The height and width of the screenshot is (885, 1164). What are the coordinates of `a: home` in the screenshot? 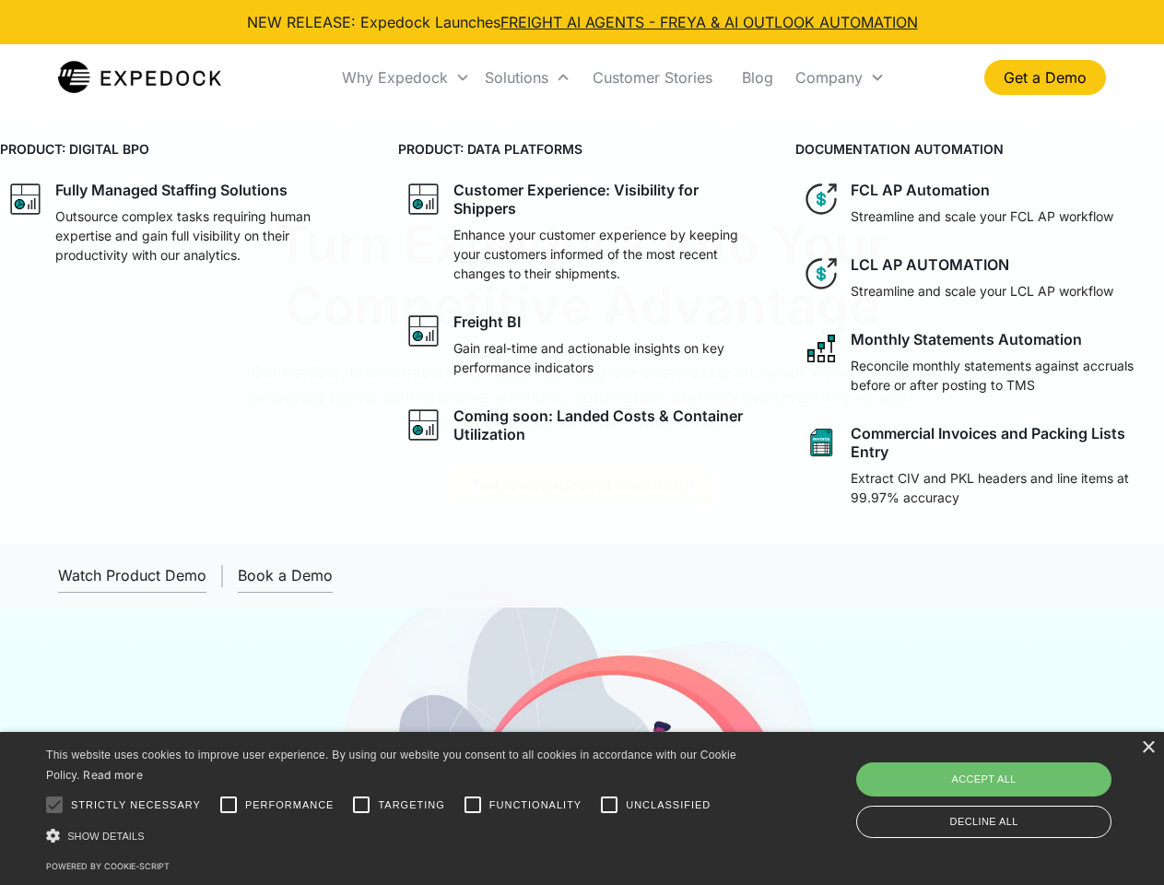 It's located at (139, 77).